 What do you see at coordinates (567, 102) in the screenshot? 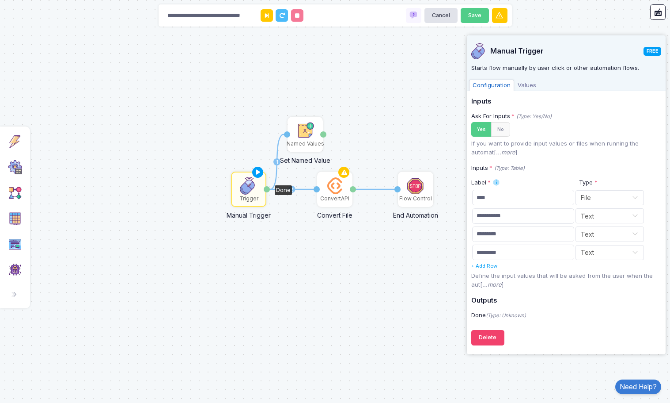
I see `h5: Inputs` at bounding box center [567, 102].